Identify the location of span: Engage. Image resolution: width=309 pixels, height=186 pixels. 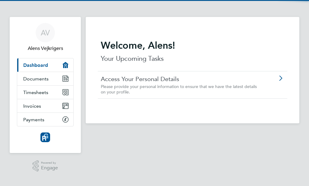
(50, 168).